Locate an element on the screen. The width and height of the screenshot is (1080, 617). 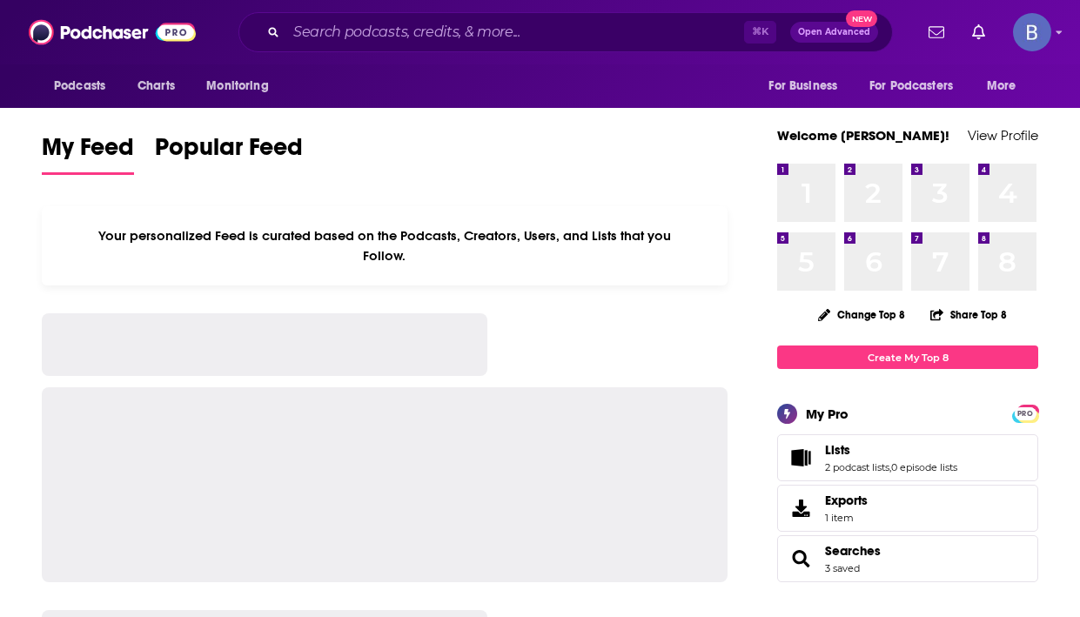
img: User Profile is located at coordinates (1033, 32).